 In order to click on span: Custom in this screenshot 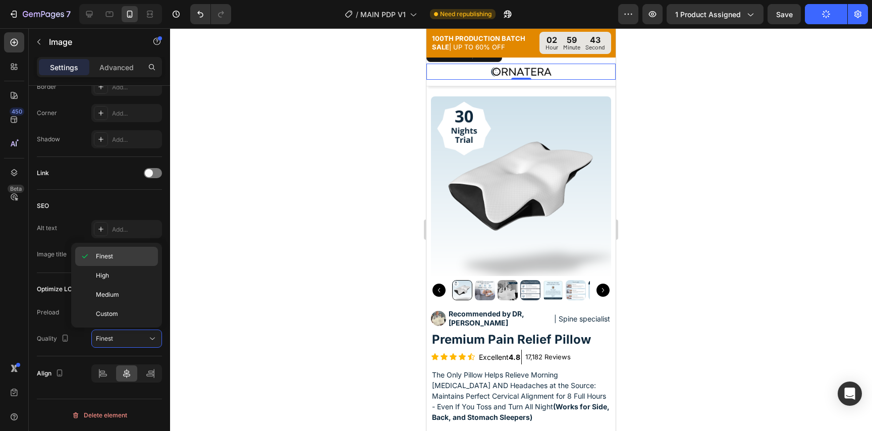, I will do `click(107, 314)`.